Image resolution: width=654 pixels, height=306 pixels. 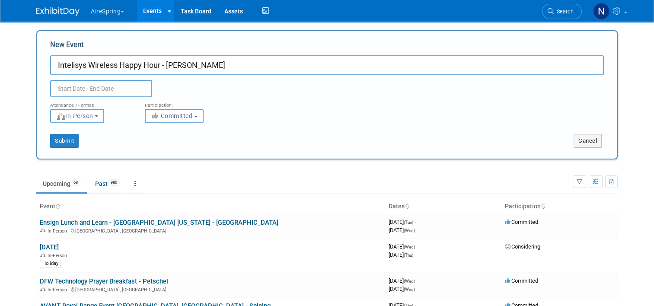 What do you see at coordinates (107, 184) in the screenshot?
I see `a: Past980` at bounding box center [107, 184].